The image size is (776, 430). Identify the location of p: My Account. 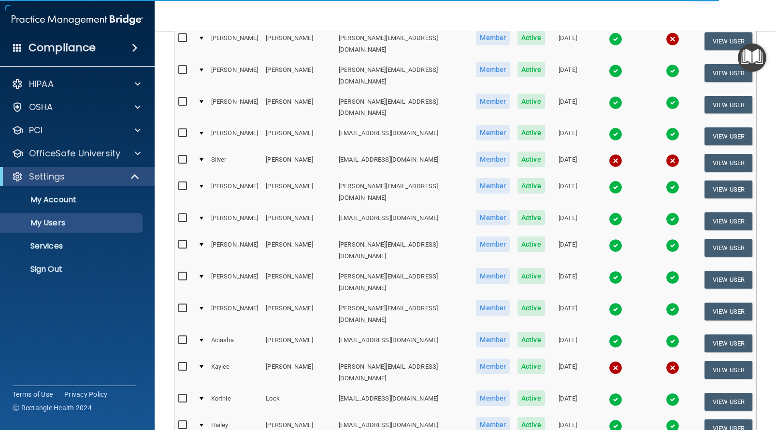
(72, 200).